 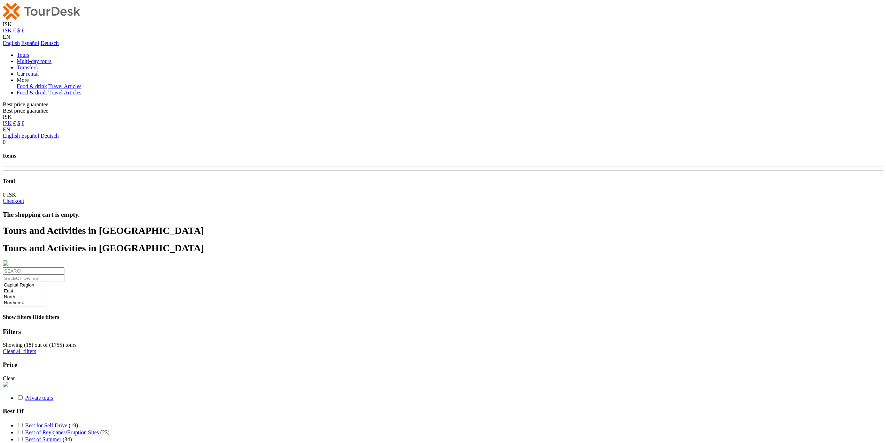 What do you see at coordinates (13, 201) in the screenshot?
I see `a: Checkout` at bounding box center [13, 201].